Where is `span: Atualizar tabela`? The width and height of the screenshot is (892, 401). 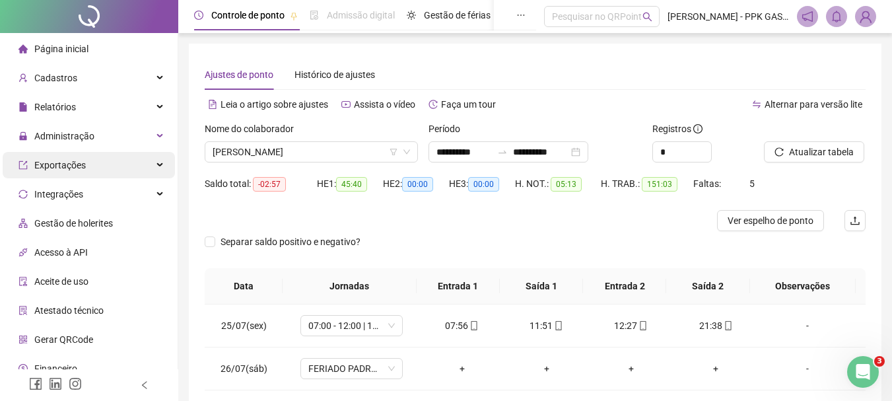
span: Atualizar tabela is located at coordinates (821, 152).